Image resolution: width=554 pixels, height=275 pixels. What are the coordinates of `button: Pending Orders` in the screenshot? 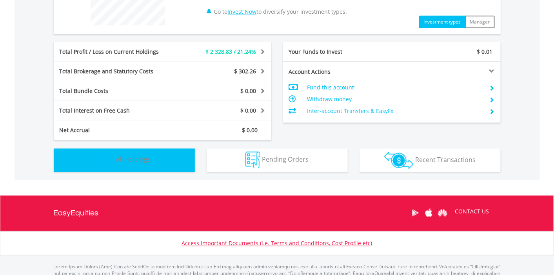 It's located at (277, 160).